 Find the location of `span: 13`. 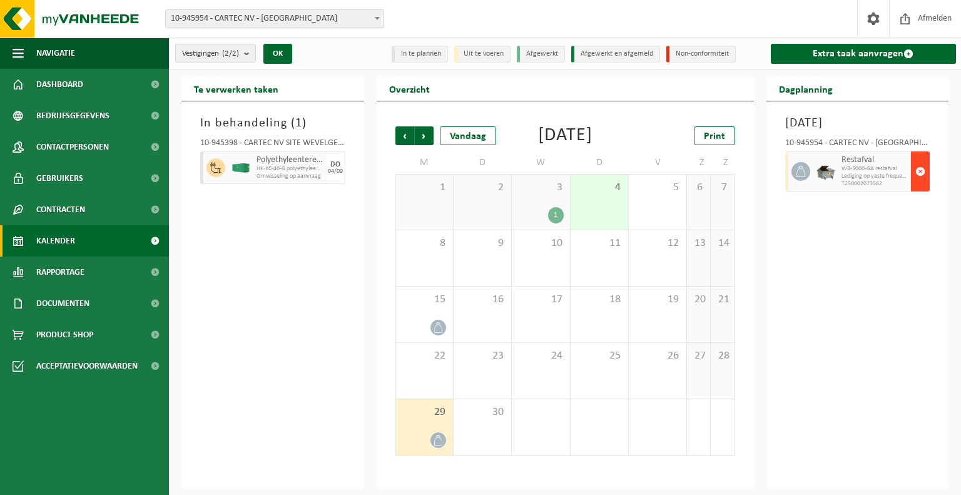

span: 13 is located at coordinates (698, 243).